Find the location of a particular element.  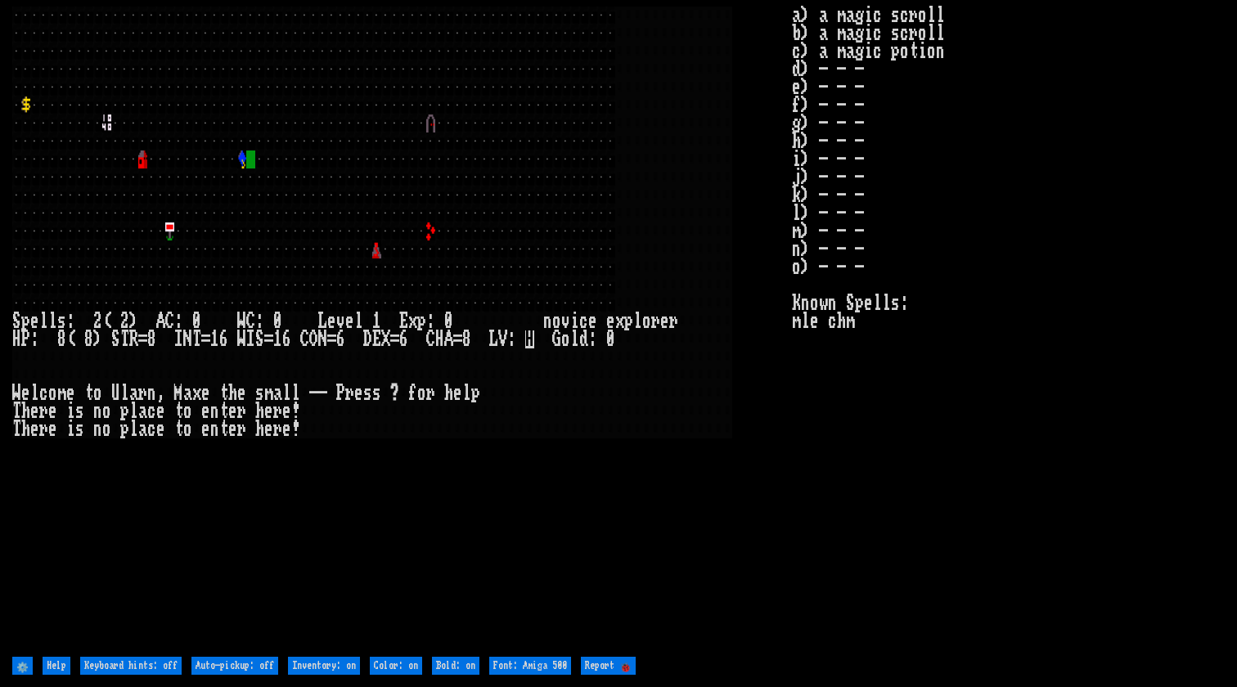

input: Auto-pickup: off is located at coordinates (235, 666).